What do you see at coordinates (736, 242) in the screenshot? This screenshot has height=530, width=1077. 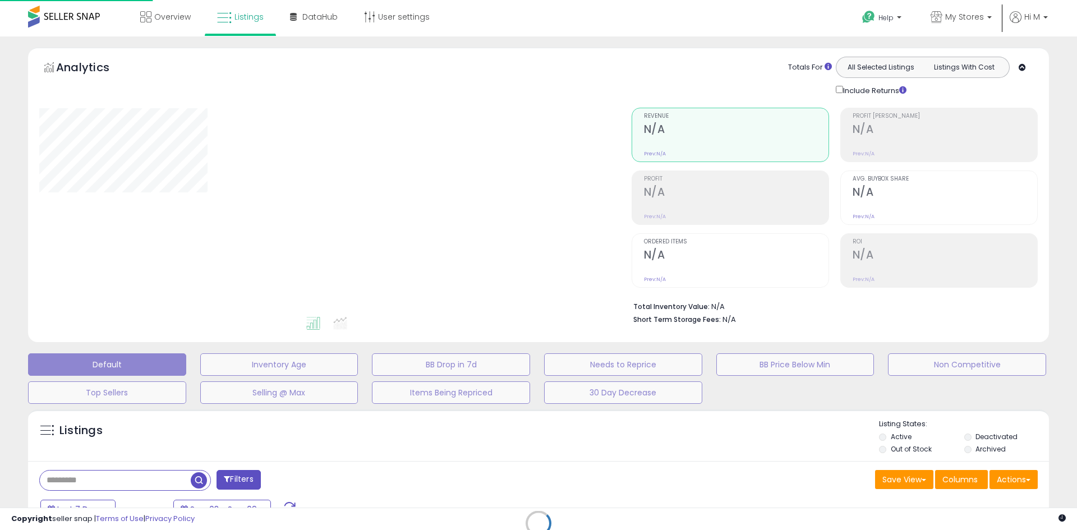 I see `span: Ordered Items` at bounding box center [736, 242].